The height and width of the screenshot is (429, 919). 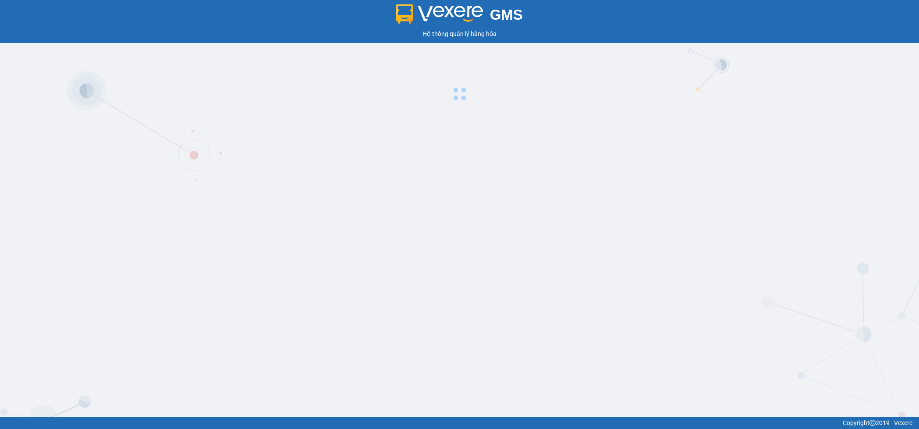 I want to click on a: GMS, so click(x=459, y=17).